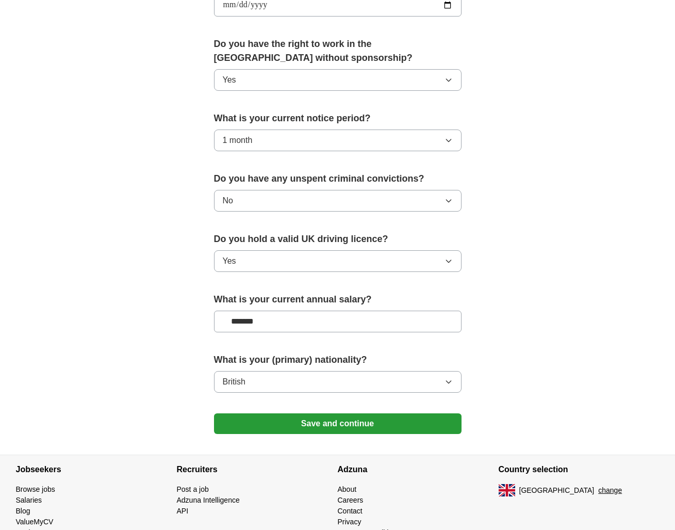 The height and width of the screenshot is (530, 675). I want to click on span: 1 month, so click(238, 140).